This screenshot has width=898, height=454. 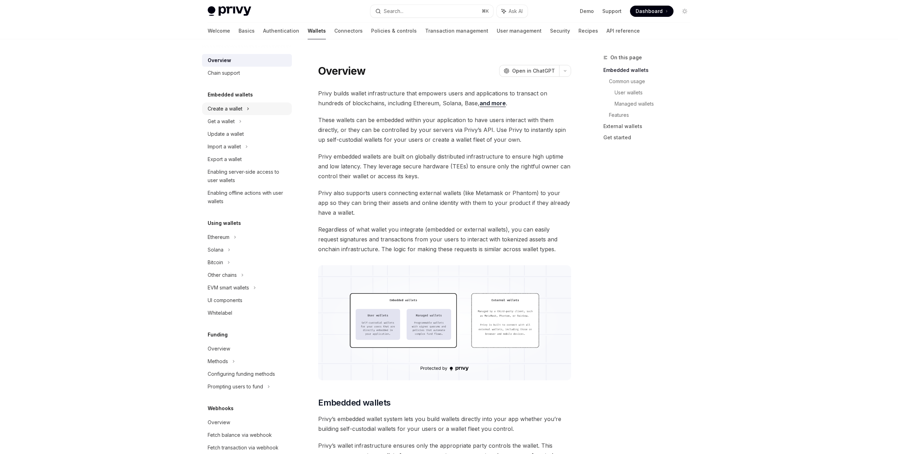 I want to click on a: Dashboard, so click(x=652, y=11).